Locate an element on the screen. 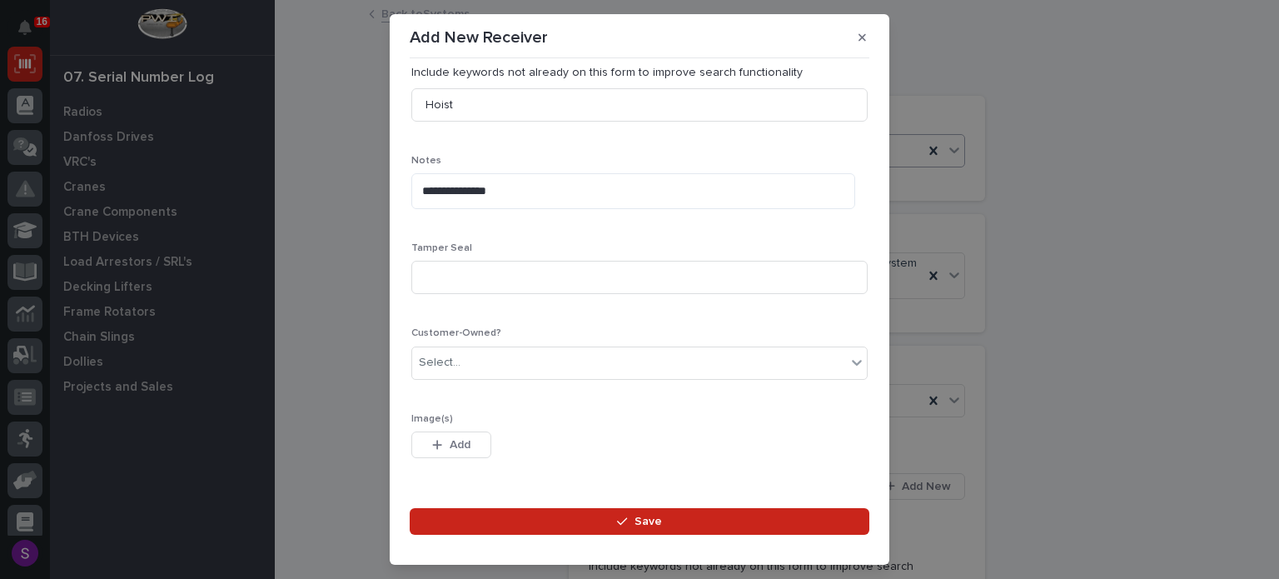 The width and height of the screenshot is (1279, 579). p: Add New Receiver is located at coordinates (479, 37).